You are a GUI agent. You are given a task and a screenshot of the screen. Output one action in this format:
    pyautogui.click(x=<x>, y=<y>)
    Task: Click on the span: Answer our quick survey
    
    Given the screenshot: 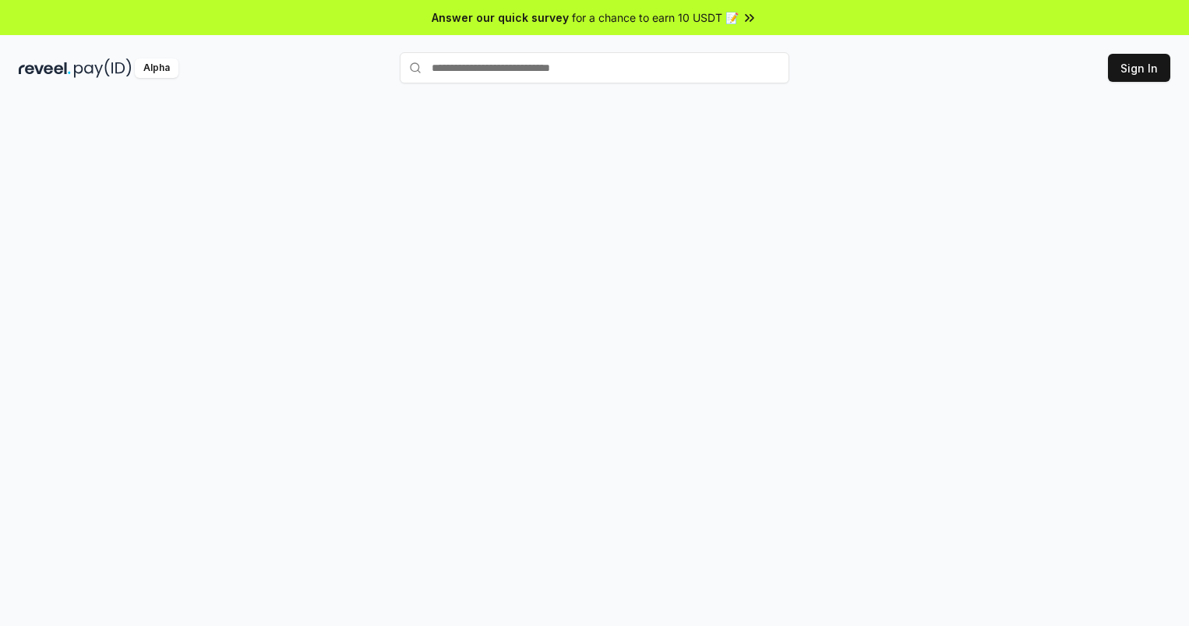 What is the action you would take?
    pyautogui.click(x=500, y=17)
    